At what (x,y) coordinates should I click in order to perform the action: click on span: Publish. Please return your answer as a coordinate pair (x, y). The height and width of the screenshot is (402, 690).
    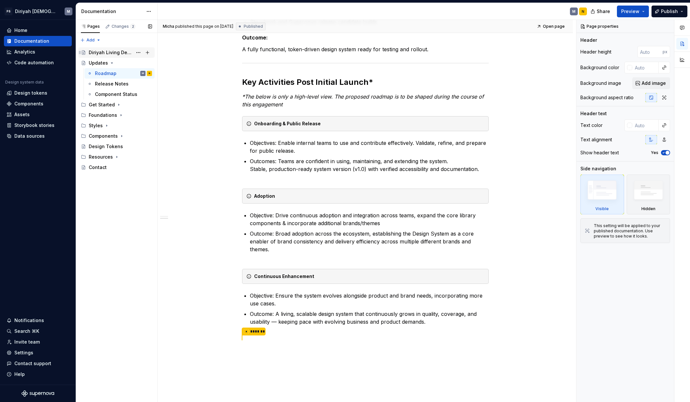
    Looking at the image, I should click on (670, 11).